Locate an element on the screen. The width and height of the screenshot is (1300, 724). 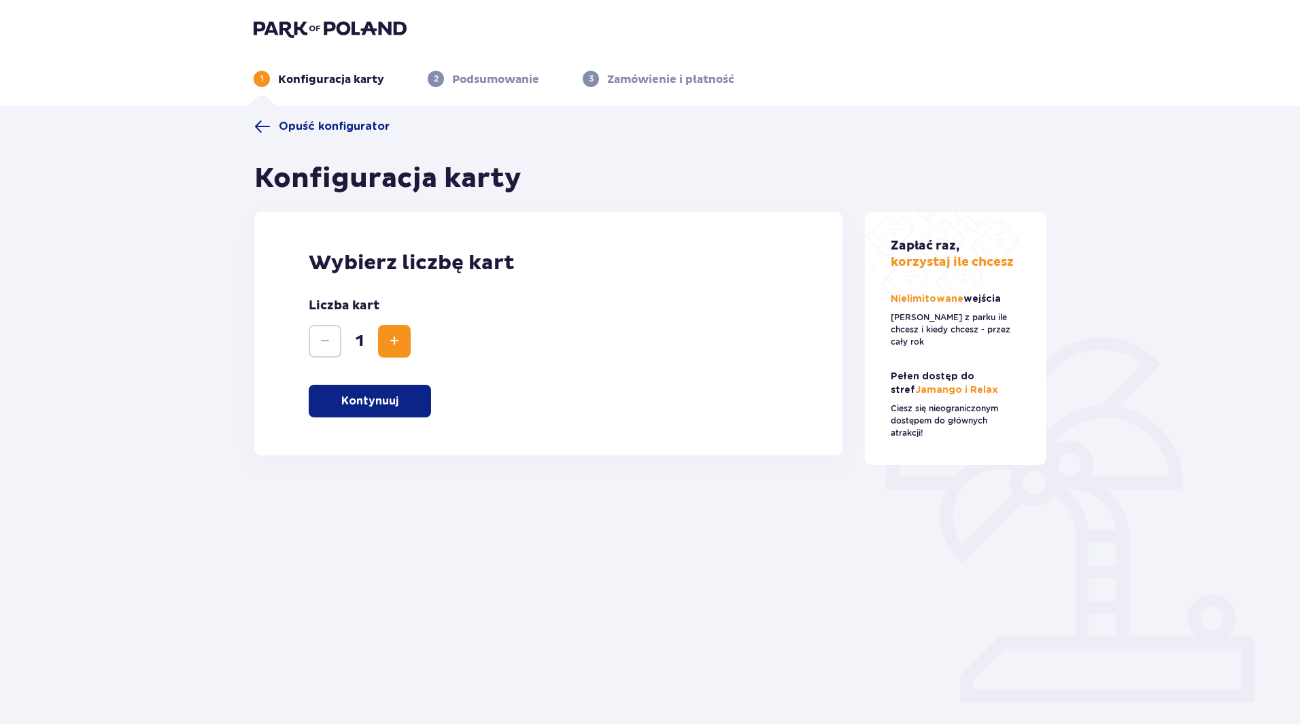
span: Zapłać raz, is located at coordinates (925, 245).